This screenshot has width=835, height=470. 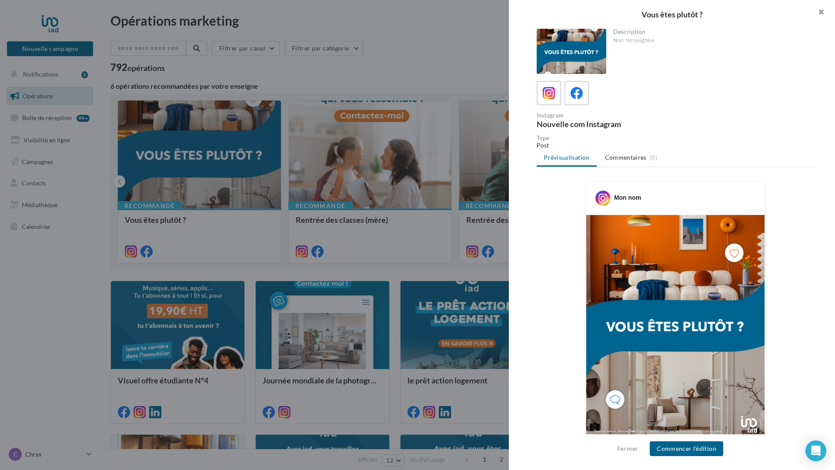 I want to click on button: Fermer, so click(x=628, y=448).